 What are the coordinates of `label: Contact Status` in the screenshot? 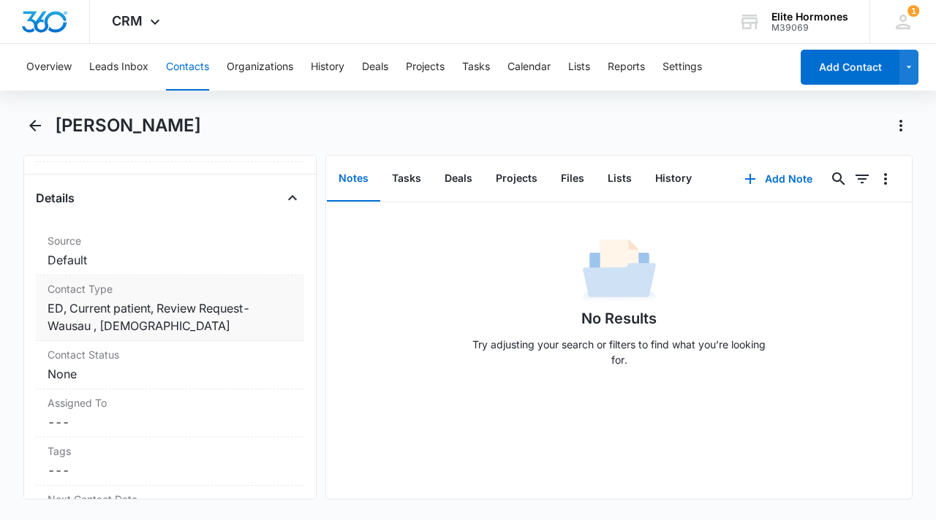 It's located at (170, 355).